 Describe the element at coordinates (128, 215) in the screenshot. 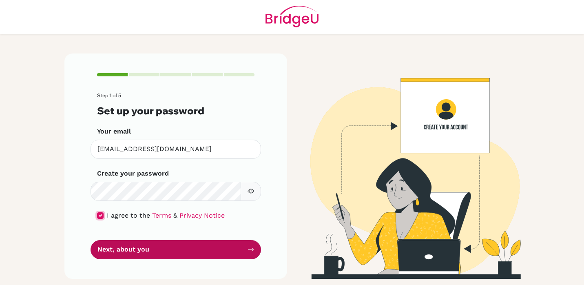

I see `span: I agree to the` at that location.